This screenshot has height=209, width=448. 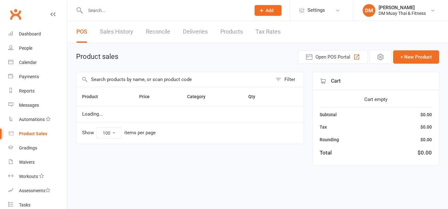 I want to click on button: Open POS Portal, so click(x=333, y=57).